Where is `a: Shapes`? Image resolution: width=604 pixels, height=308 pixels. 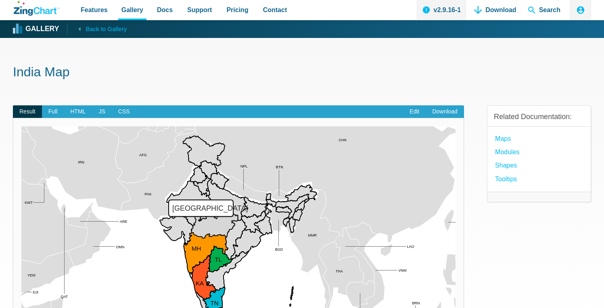
a: Shapes is located at coordinates (506, 165).